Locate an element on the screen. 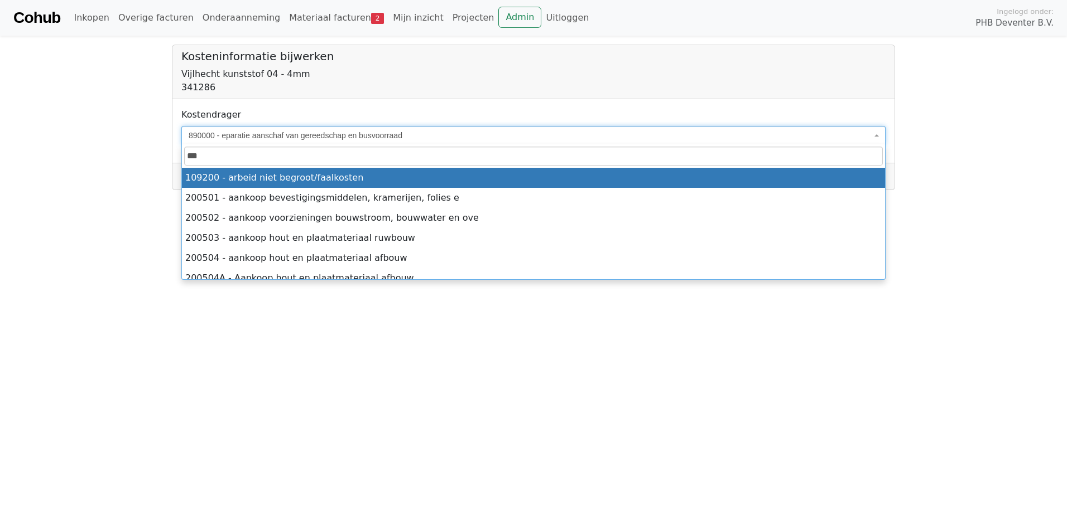  a: Onderaanneming is located at coordinates (241, 18).